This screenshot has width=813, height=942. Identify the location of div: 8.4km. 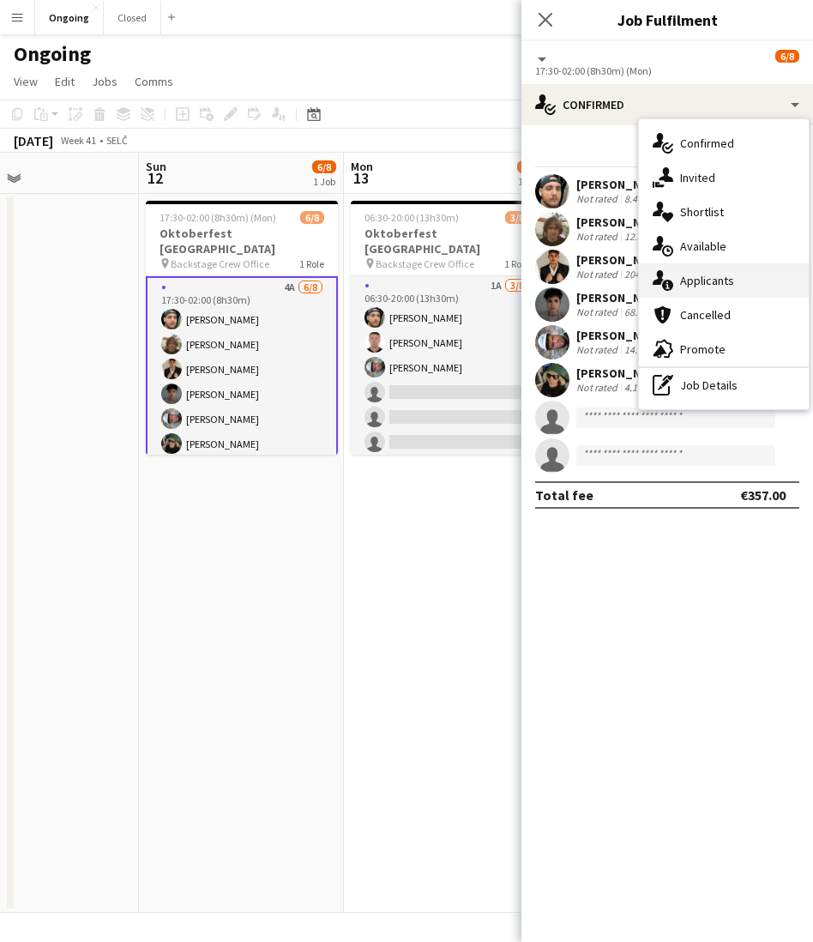
(637, 199).